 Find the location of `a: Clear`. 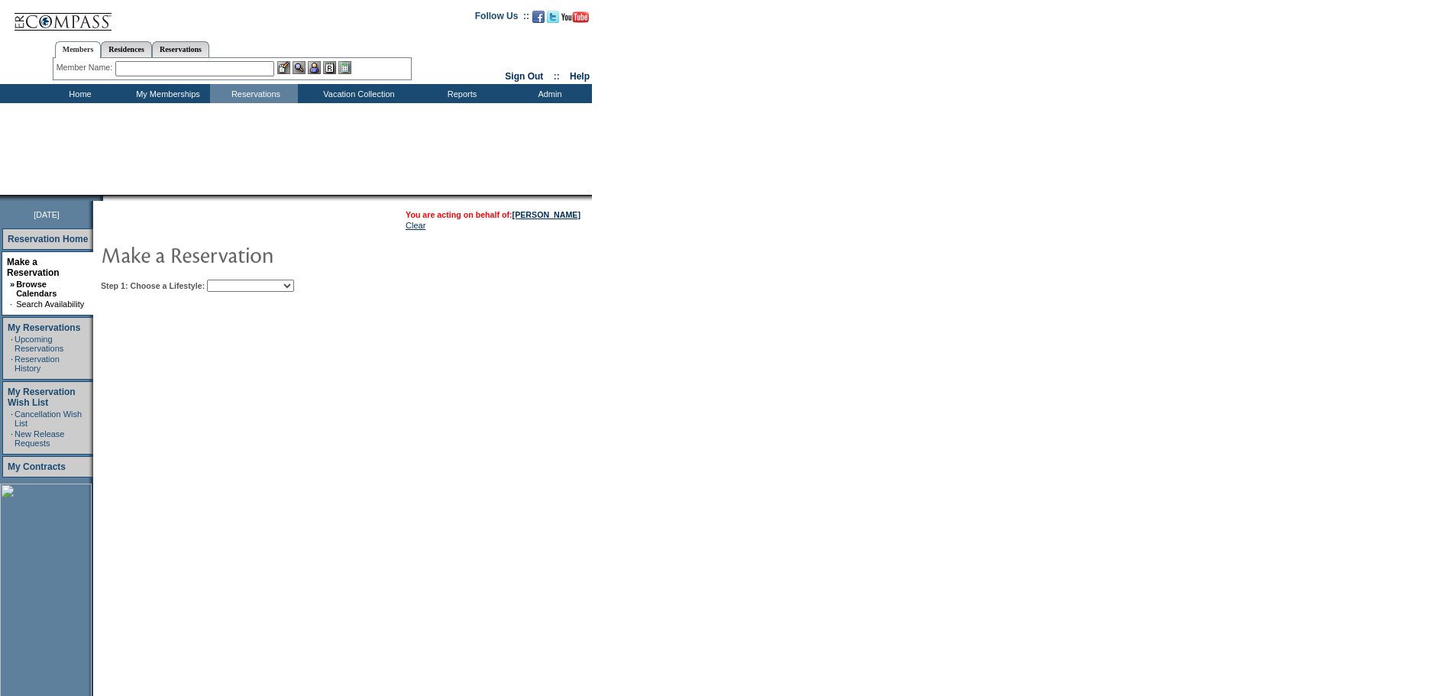

a: Clear is located at coordinates (416, 225).